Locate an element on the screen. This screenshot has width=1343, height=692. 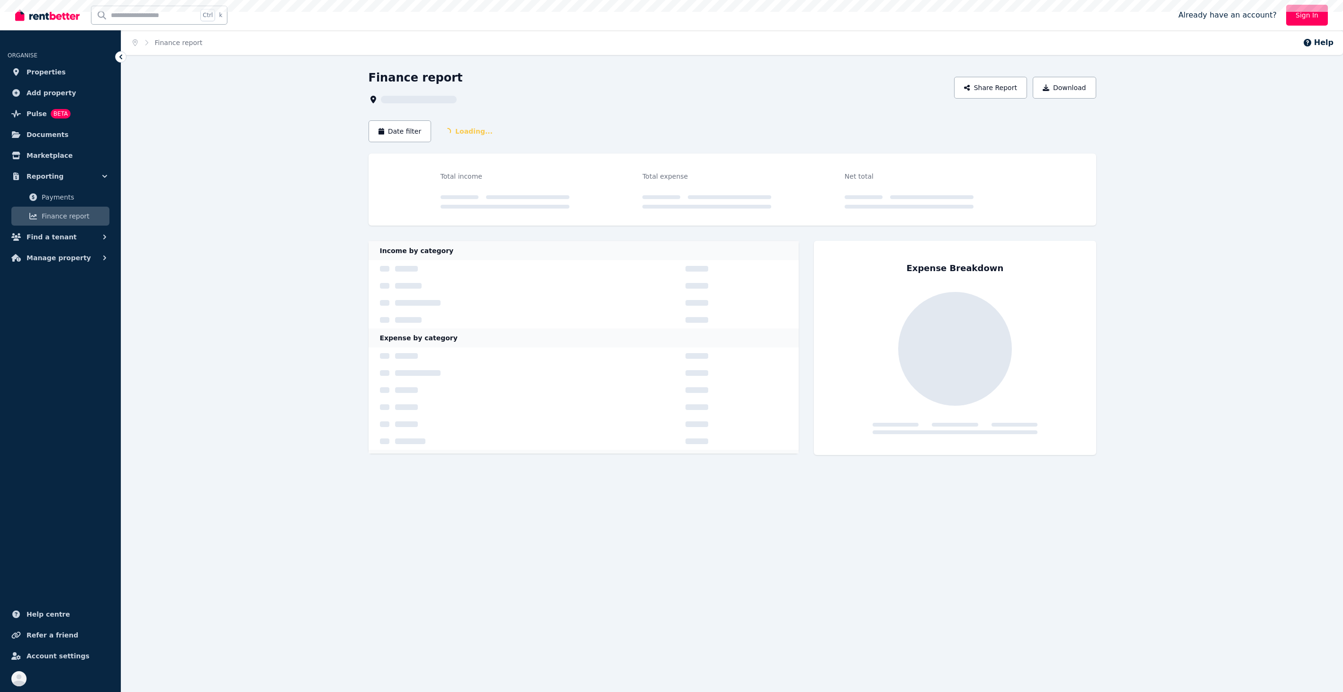
span: Loading... is located at coordinates (469, 131).